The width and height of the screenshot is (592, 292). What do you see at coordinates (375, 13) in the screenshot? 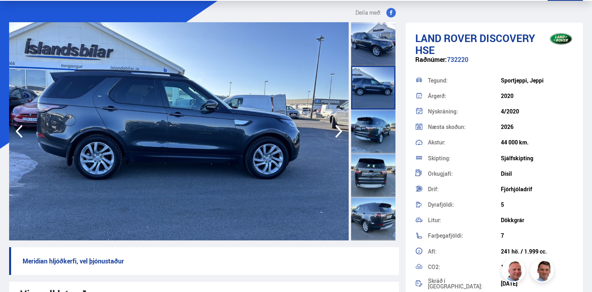
I see `button: Deila með:` at bounding box center [375, 13].